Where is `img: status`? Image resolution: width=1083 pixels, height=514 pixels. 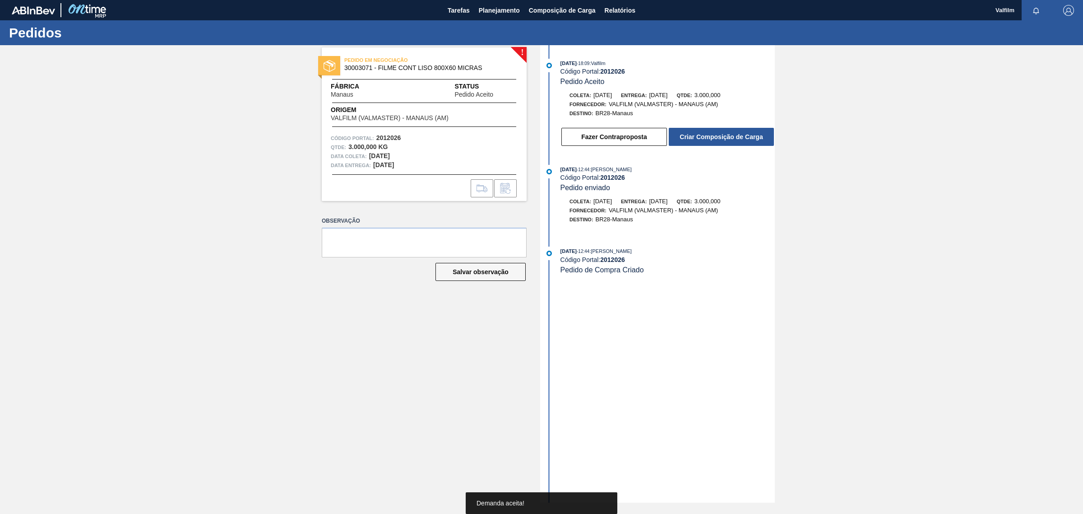
img: status is located at coordinates (330, 66).